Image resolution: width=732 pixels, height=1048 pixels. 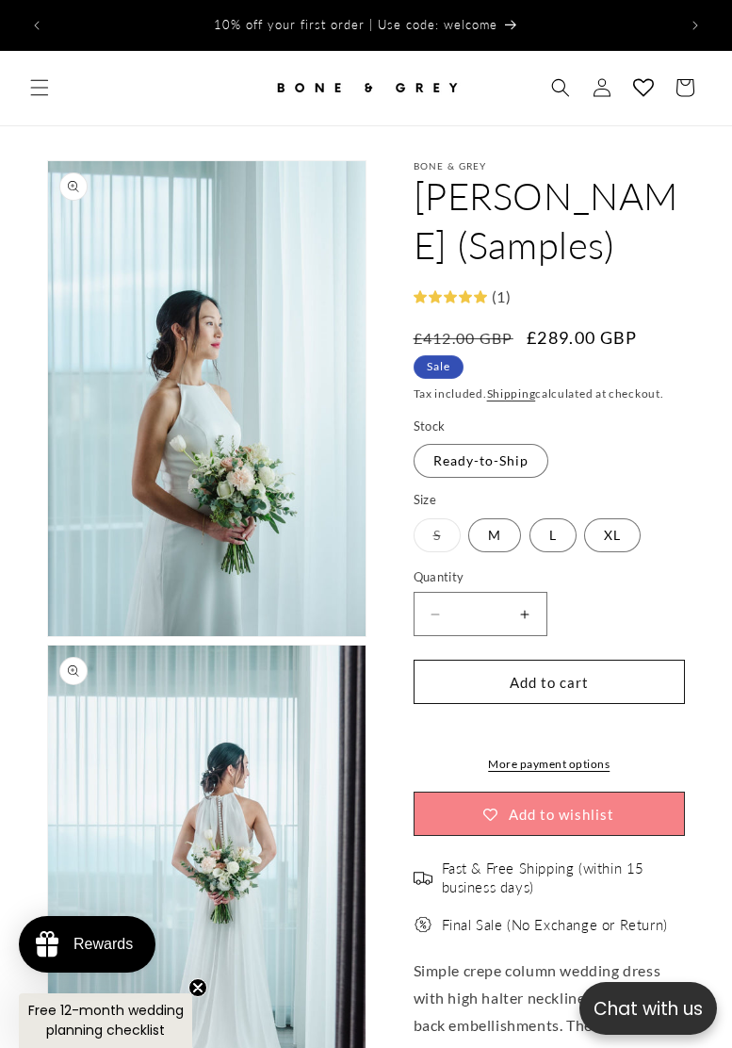 What do you see at coordinates (481, 461) in the screenshot?
I see `label: Ready-to-Ship` at bounding box center [481, 461].